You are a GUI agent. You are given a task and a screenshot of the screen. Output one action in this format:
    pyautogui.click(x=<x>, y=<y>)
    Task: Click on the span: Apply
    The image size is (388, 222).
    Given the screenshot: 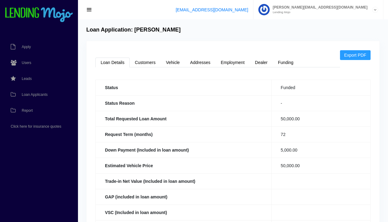 What is the action you would take?
    pyautogui.click(x=26, y=47)
    